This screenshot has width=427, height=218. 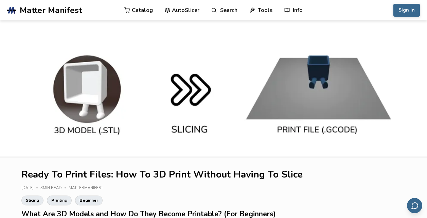 I want to click on a: Slicing, so click(x=32, y=200).